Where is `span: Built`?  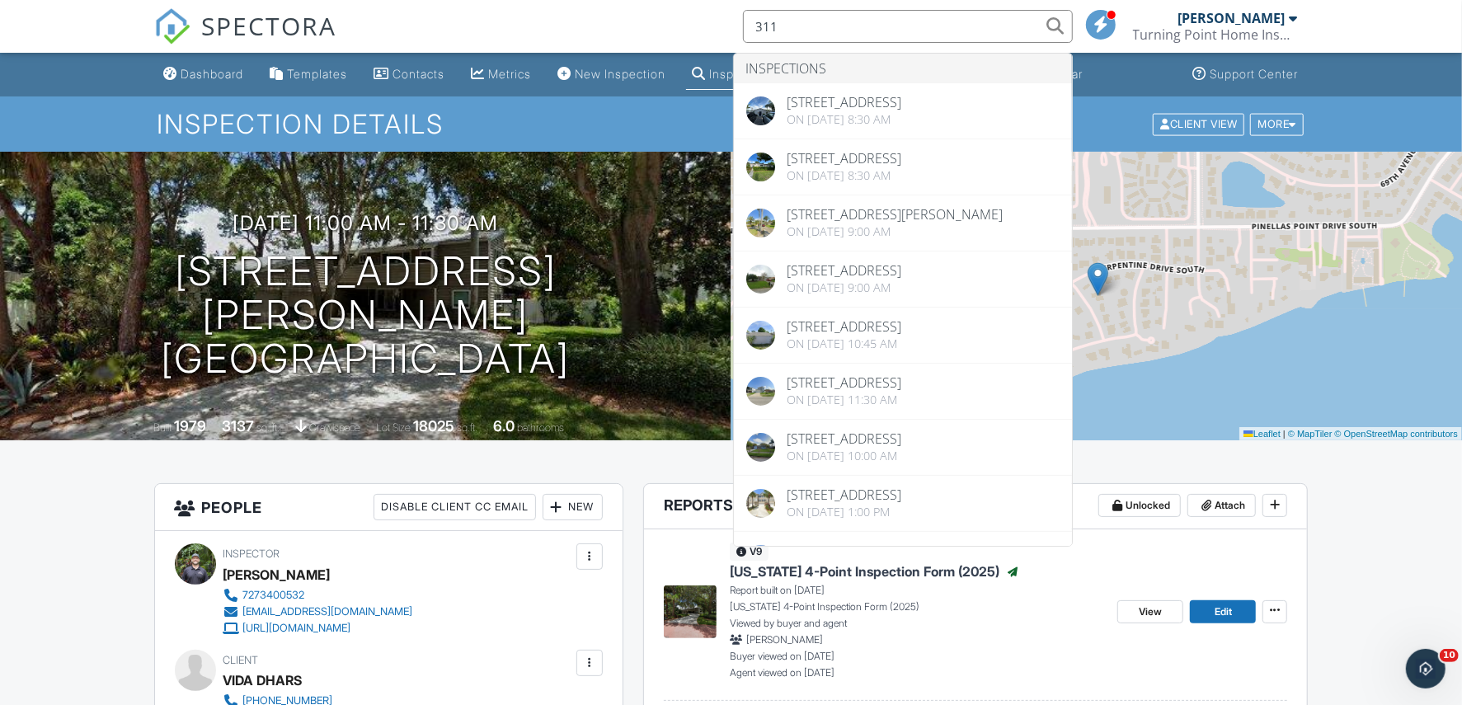 span: Built is located at coordinates (162, 427).